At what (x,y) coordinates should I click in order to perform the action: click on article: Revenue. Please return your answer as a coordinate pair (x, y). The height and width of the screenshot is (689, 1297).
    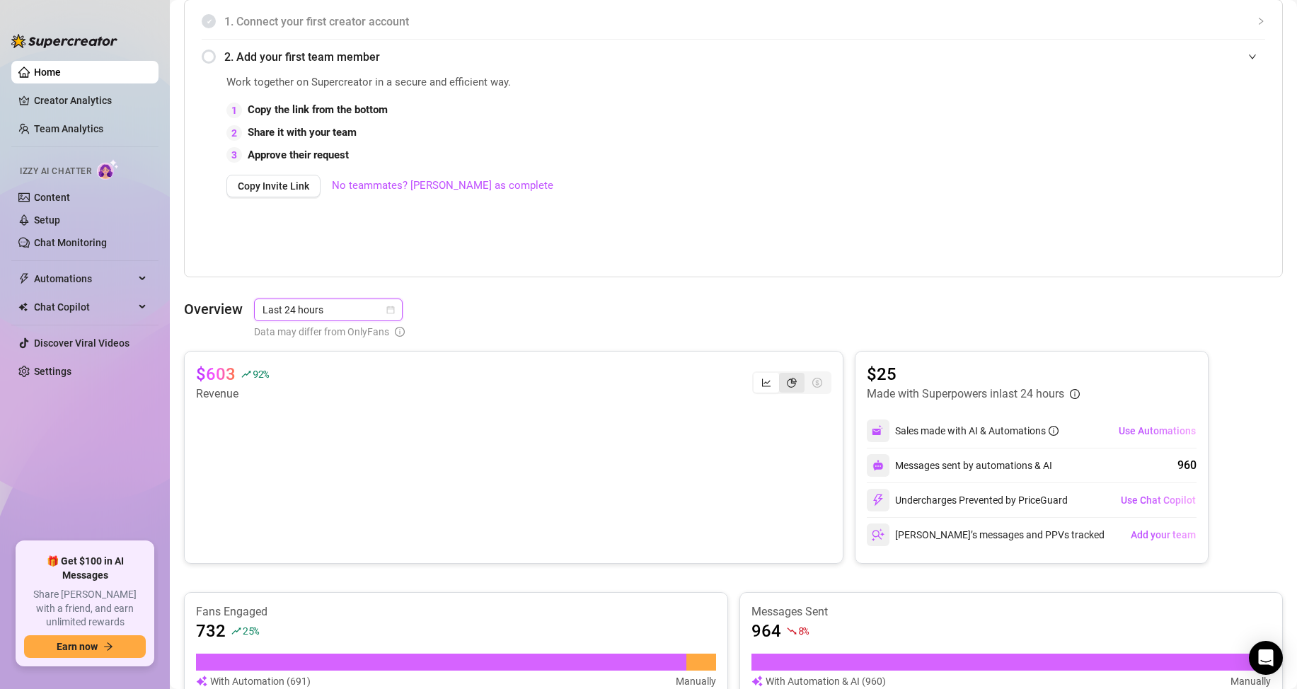
    Looking at the image, I should click on (232, 394).